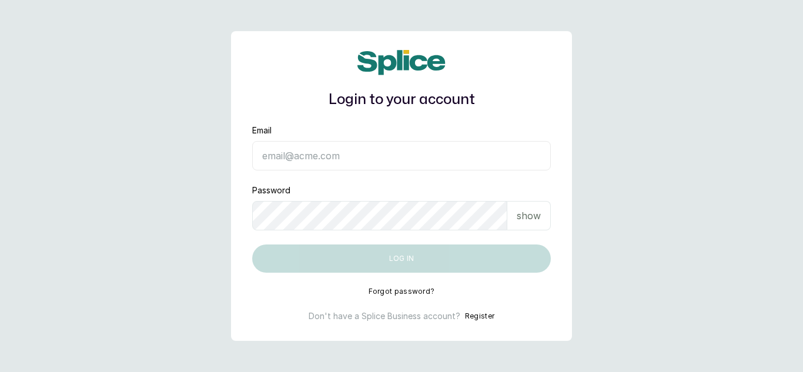 The width and height of the screenshot is (803, 372). Describe the element at coordinates (385, 316) in the screenshot. I see `p: Don't have a Splice Business account?` at that location.